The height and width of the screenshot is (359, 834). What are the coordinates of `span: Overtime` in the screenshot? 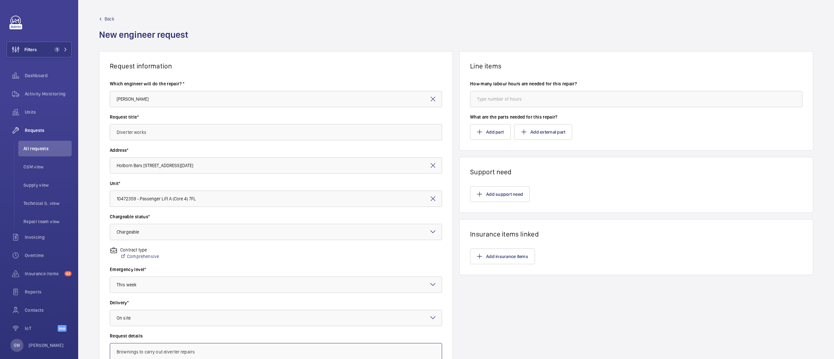 It's located at (48, 256).